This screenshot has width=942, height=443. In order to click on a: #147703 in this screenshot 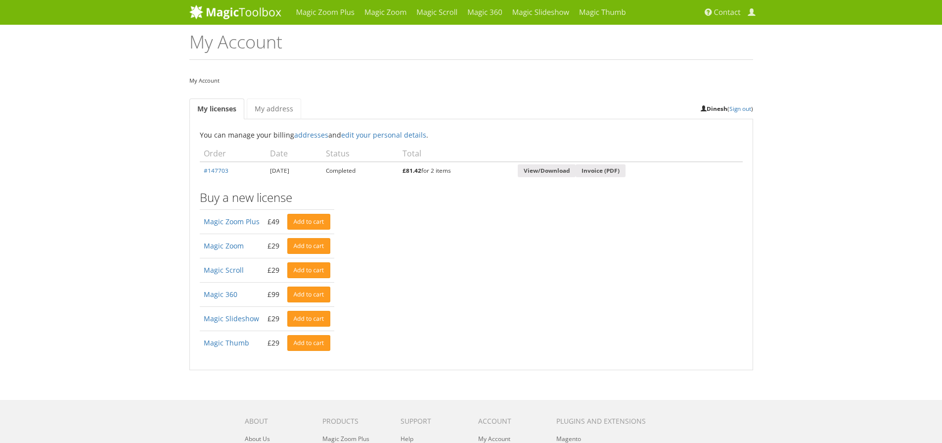, I will do `click(216, 170)`.